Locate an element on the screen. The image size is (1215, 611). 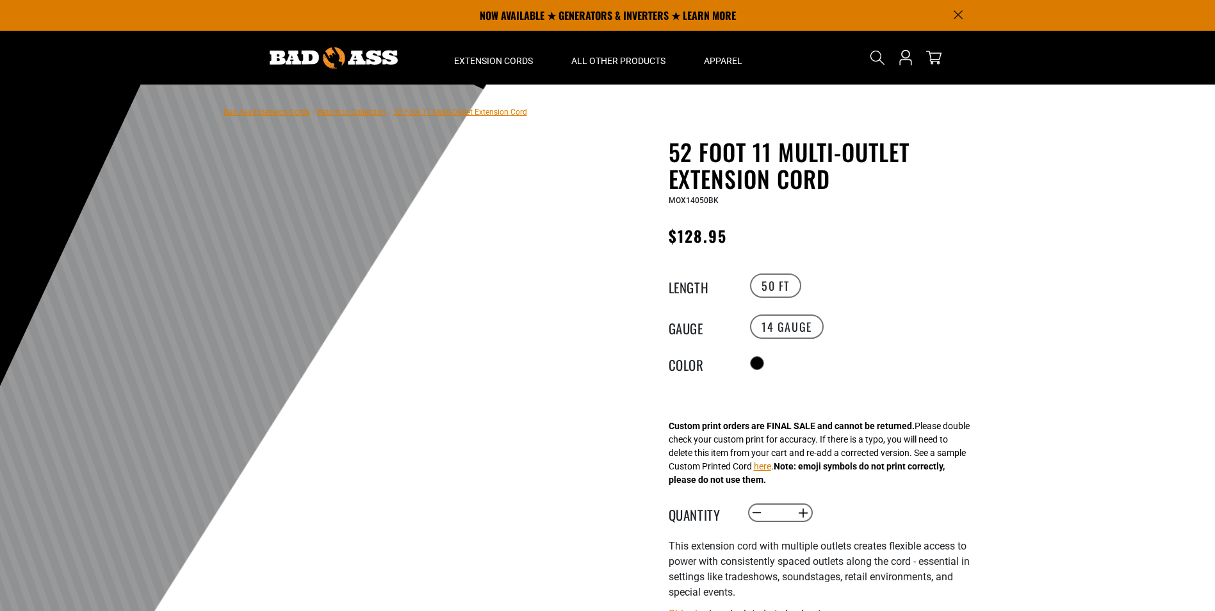
img: Bad Ass Extension Cords is located at coordinates (334, 58).